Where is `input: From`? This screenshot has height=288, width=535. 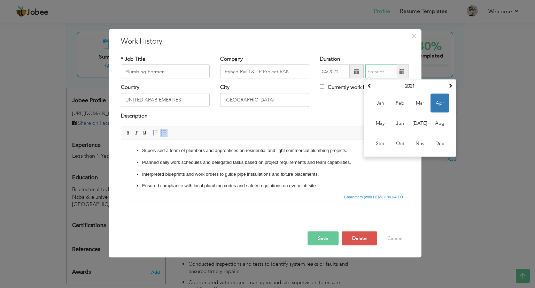
input: From is located at coordinates (335, 71).